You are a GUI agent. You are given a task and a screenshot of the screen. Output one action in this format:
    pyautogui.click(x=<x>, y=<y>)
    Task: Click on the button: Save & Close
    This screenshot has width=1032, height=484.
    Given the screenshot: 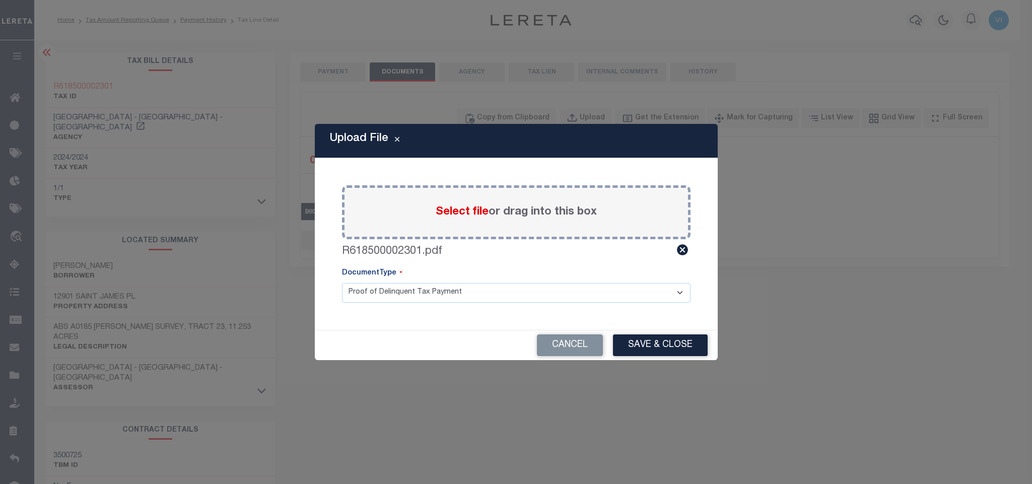 What is the action you would take?
    pyautogui.click(x=660, y=345)
    